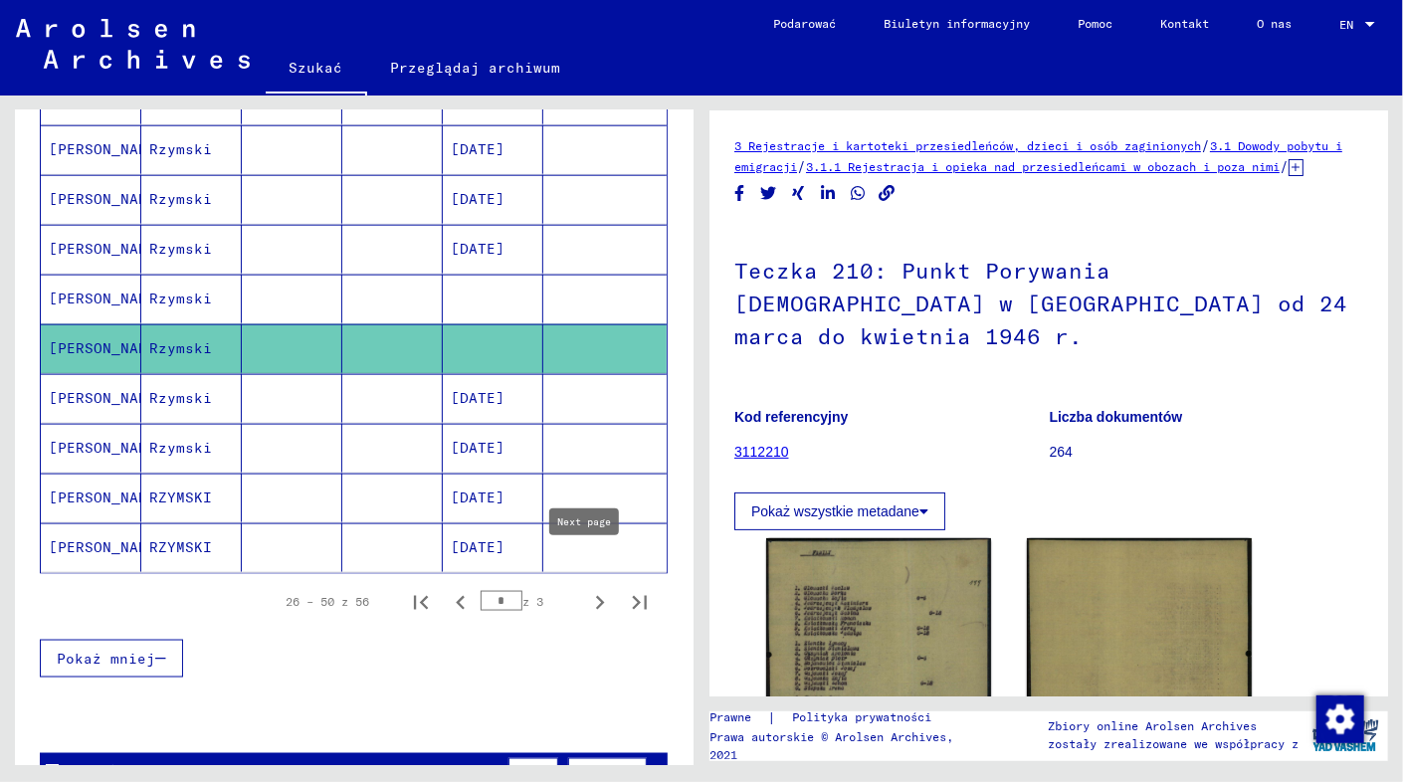 The image size is (1403, 782). Describe the element at coordinates (316, 70) in the screenshot. I see `a: Szukać` at that location.